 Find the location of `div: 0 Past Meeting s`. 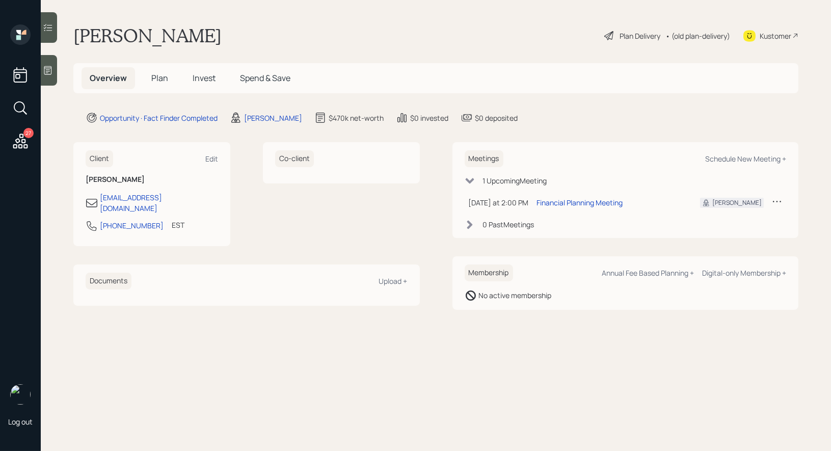

div: 0 Past Meeting s is located at coordinates (508, 224).